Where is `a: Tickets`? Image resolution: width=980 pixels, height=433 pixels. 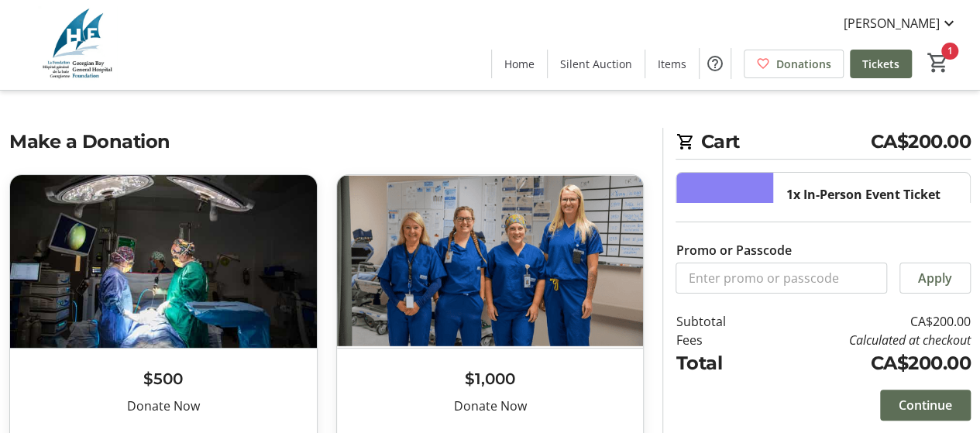 a: Tickets is located at coordinates (881, 64).